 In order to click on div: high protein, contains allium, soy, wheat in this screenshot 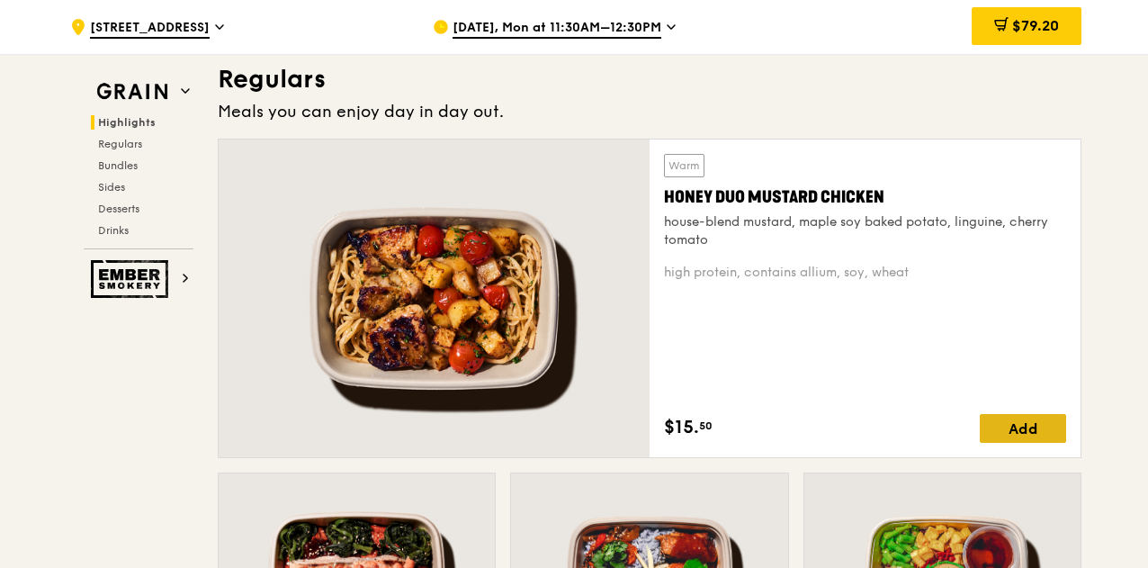, I will do `click(864, 273)`.